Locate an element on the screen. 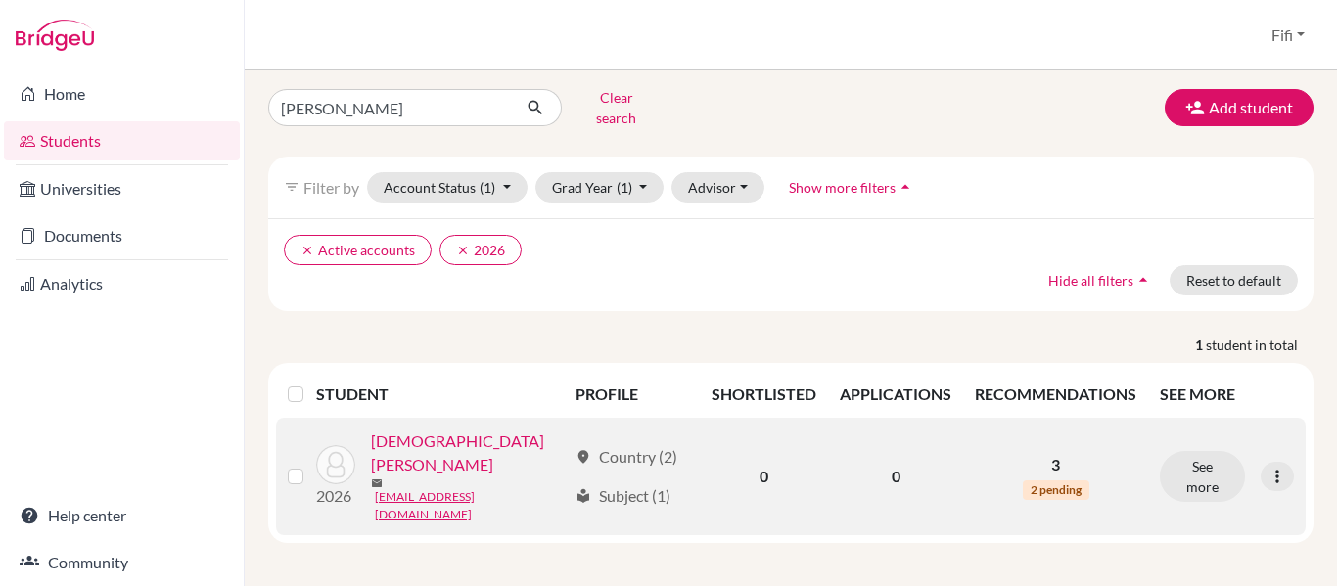 Image resolution: width=1337 pixels, height=586 pixels. div: Country (2) is located at coordinates (627, 457).